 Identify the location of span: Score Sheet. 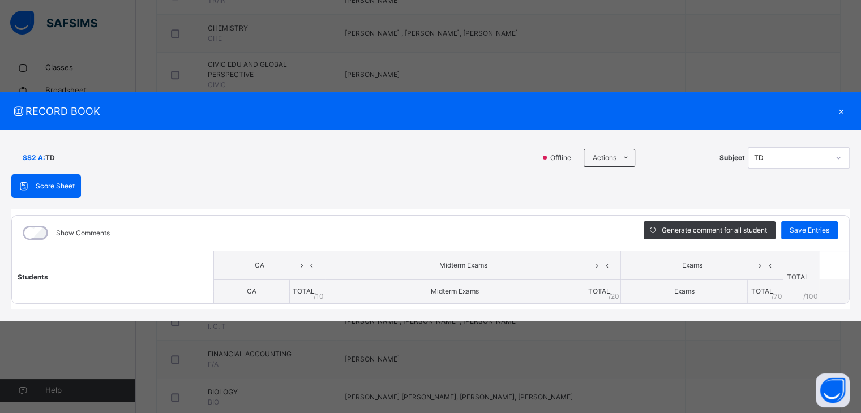
(55, 186).